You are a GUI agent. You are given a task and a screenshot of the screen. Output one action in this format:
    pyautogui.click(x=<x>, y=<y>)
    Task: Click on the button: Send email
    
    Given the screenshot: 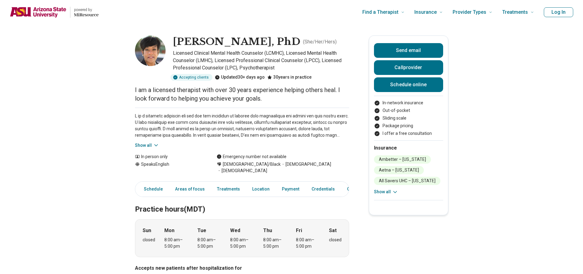 What is the action you would take?
    pyautogui.click(x=409, y=50)
    